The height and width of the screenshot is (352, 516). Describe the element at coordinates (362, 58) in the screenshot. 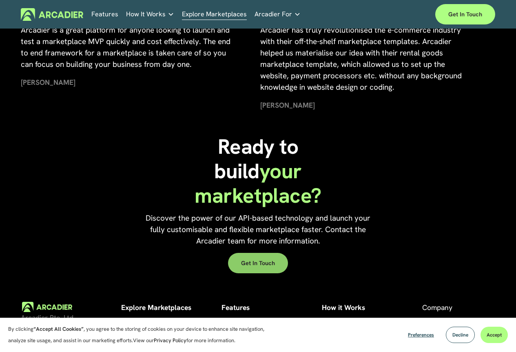

I see `span: Arcadier has truly revolutionised the e-commerce industry with their off-the-shelf marketplace te...` at that location.